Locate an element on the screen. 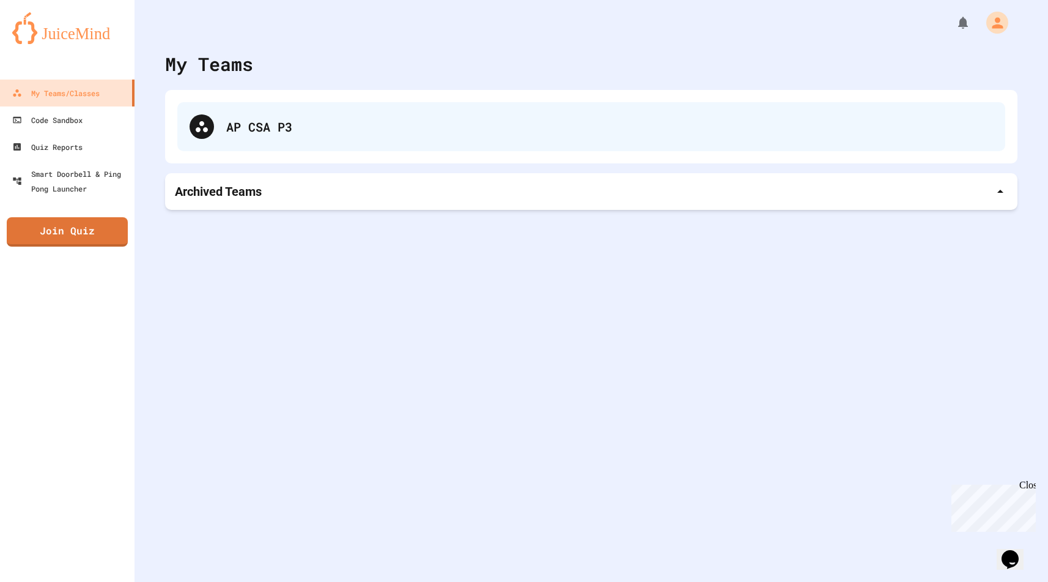  div: My Teams/Classes is located at coordinates (56, 93).